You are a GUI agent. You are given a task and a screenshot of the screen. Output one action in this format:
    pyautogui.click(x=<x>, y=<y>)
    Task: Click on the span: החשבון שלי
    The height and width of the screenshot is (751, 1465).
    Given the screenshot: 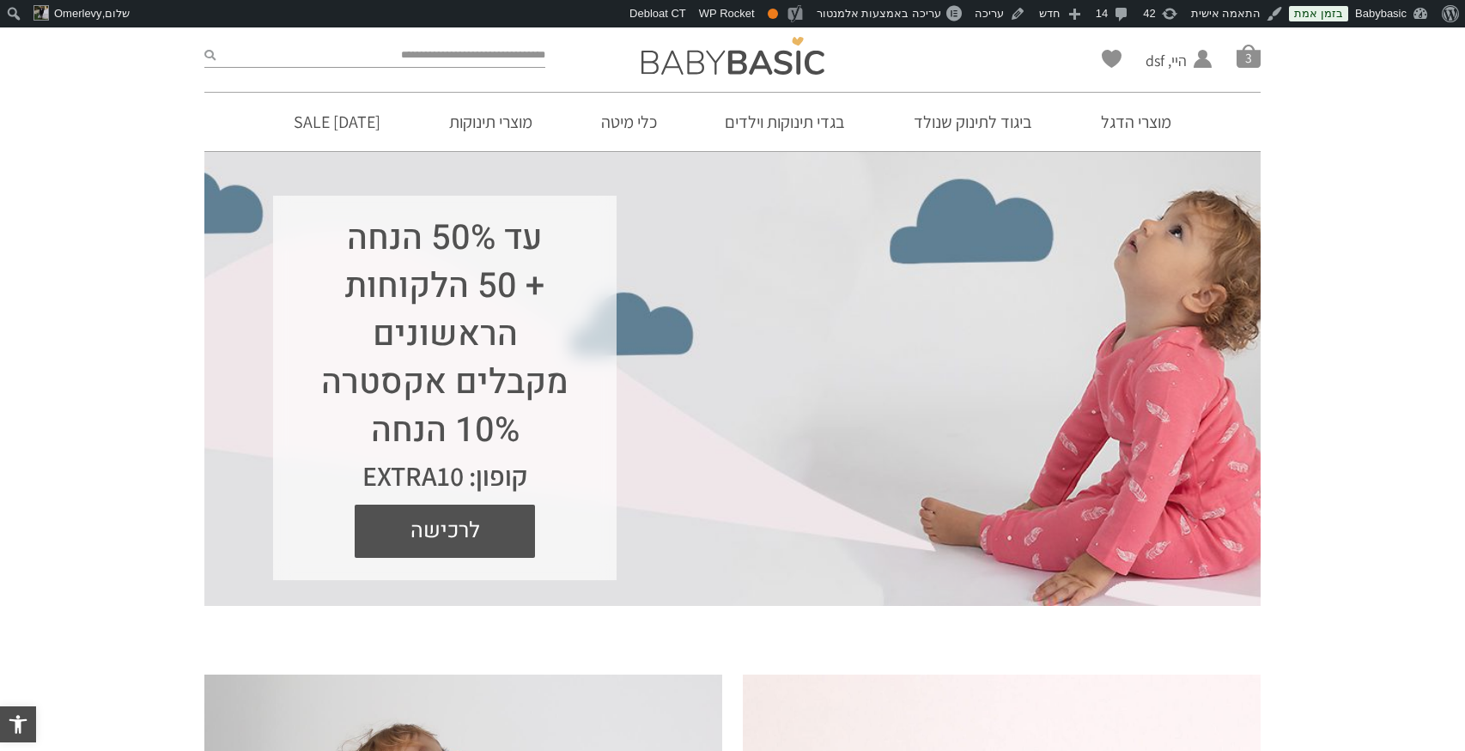 What is the action you would take?
    pyautogui.click(x=1166, y=82)
    